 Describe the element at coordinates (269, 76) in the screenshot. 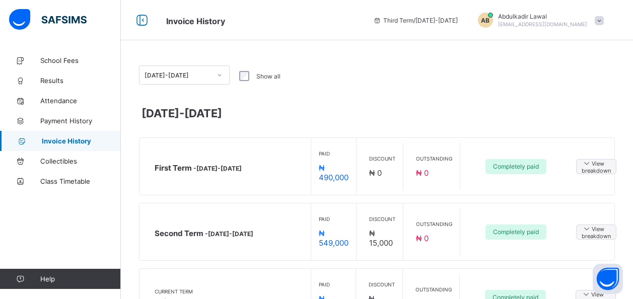

I see `label: Show all` at that location.